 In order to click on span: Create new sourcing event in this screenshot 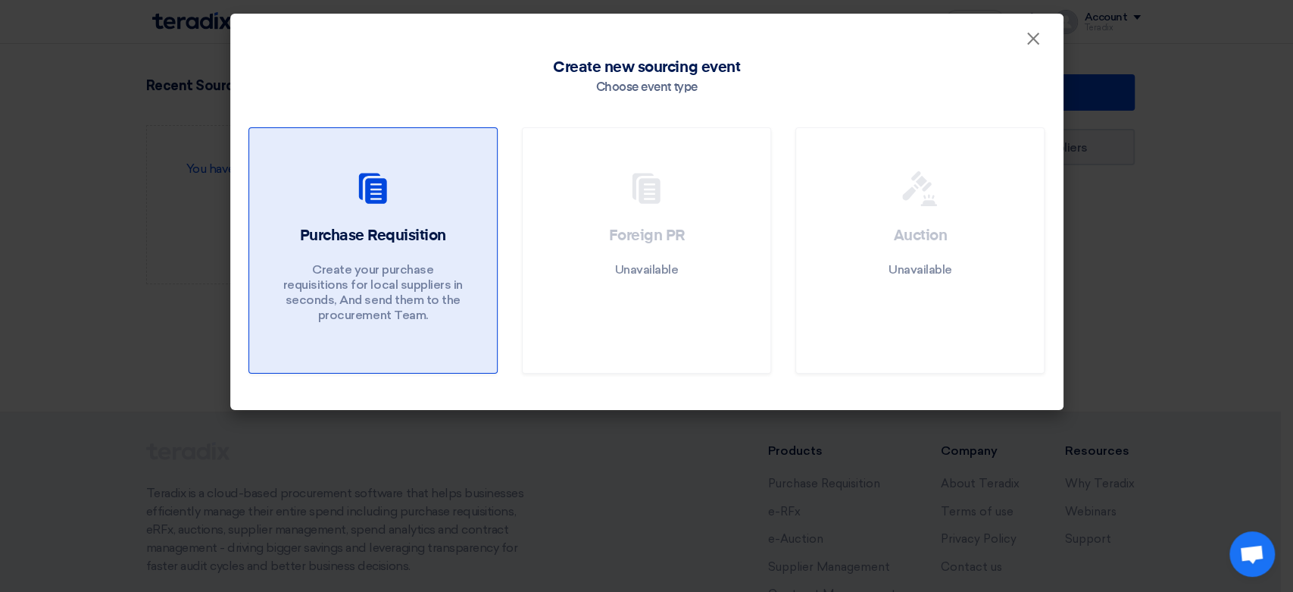, I will do `click(646, 67)`.